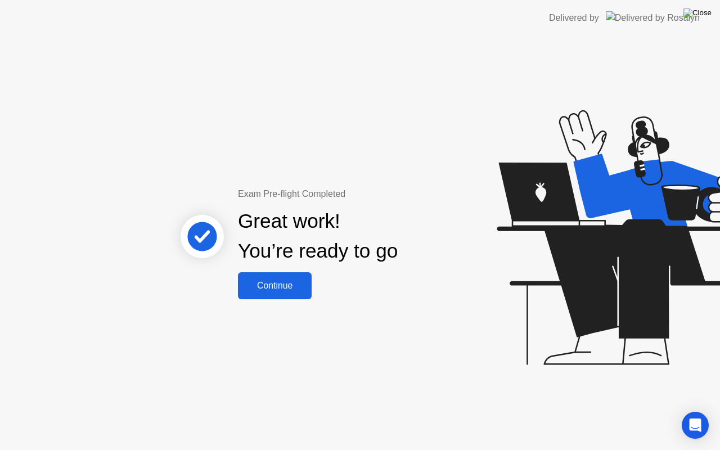  What do you see at coordinates (698, 13) in the screenshot?
I see `img: Close` at bounding box center [698, 13].